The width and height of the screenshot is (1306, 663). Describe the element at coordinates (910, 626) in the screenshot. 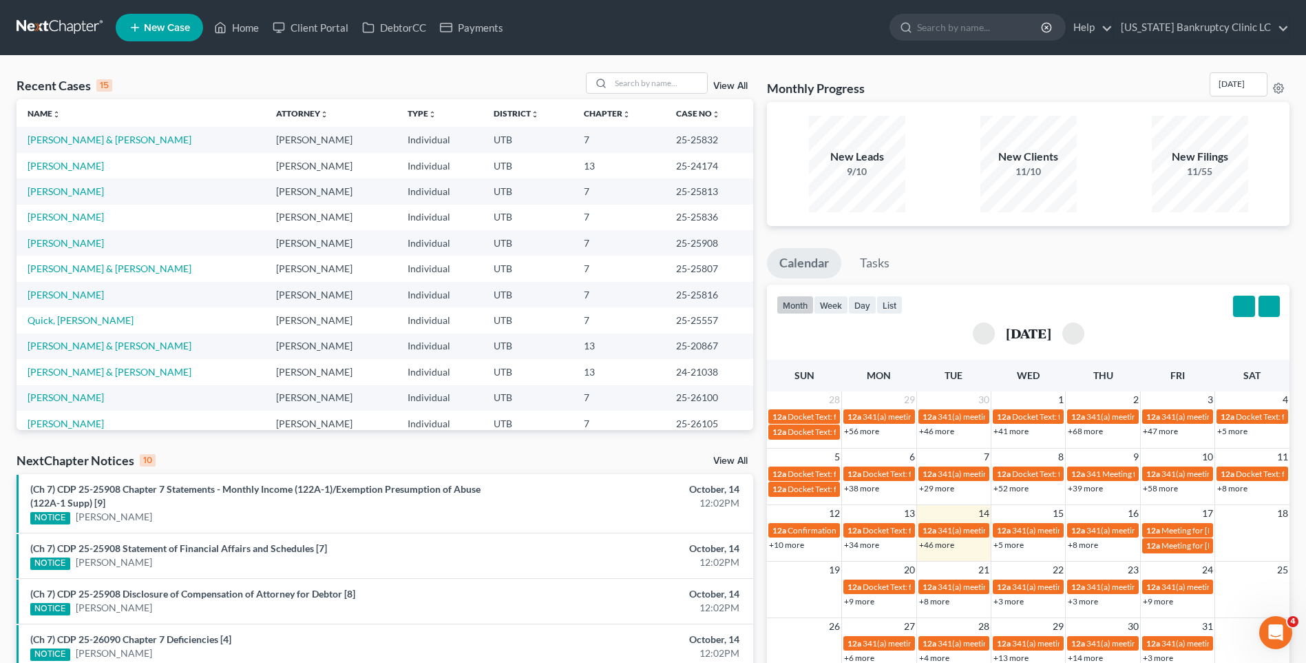

I see `span: 27` at that location.